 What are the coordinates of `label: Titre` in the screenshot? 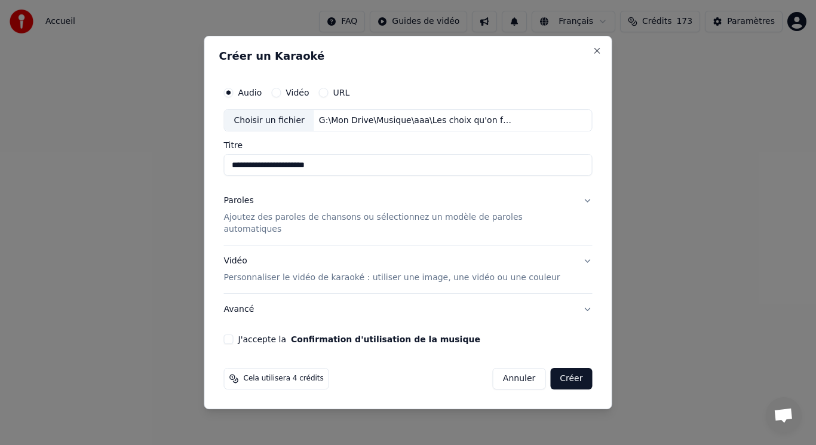 It's located at (408, 146).